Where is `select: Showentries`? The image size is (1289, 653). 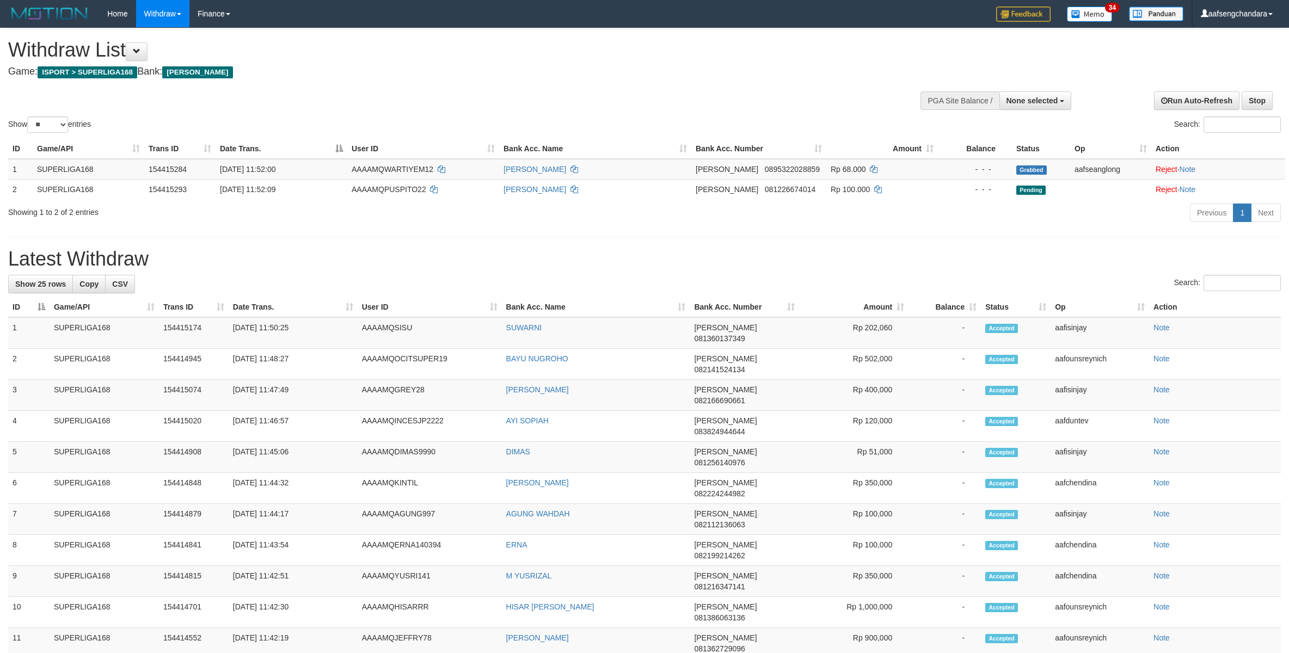
select: Showentries is located at coordinates (47, 125).